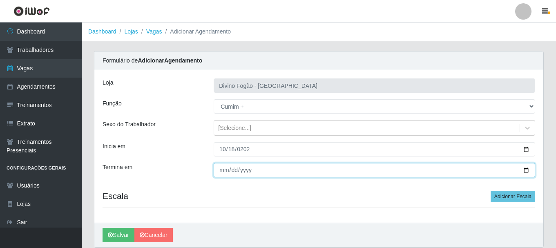  Describe the element at coordinates (154, 235) in the screenshot. I see `a: Cancelar` at that location.